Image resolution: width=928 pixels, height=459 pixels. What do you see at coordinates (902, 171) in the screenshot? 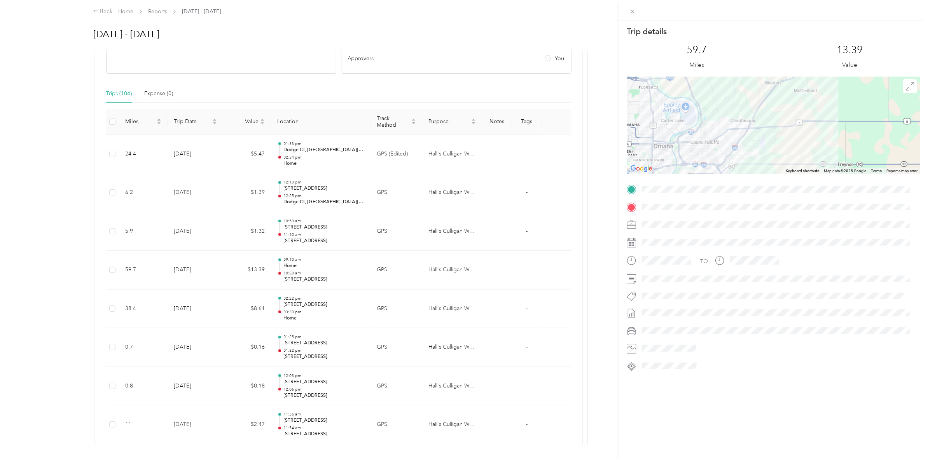
I see `a: Report a map error` at bounding box center [902, 171].